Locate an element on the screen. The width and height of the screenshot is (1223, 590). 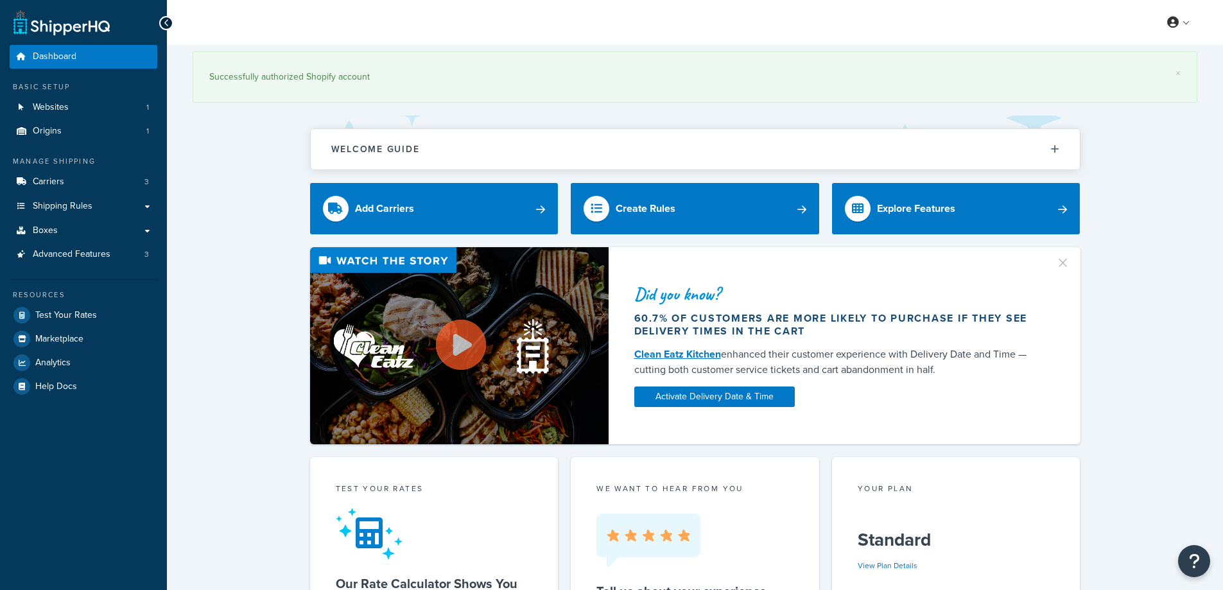
a: Origins1 is located at coordinates (83, 131).